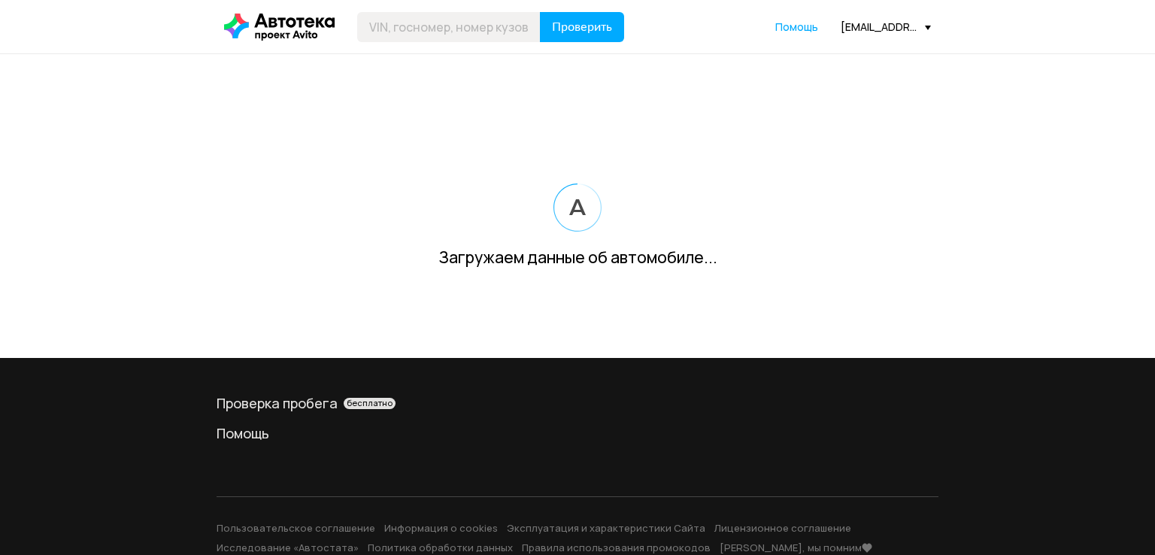  Describe the element at coordinates (287, 547) in the screenshot. I see `a: Исследование «Автостата»` at that location.